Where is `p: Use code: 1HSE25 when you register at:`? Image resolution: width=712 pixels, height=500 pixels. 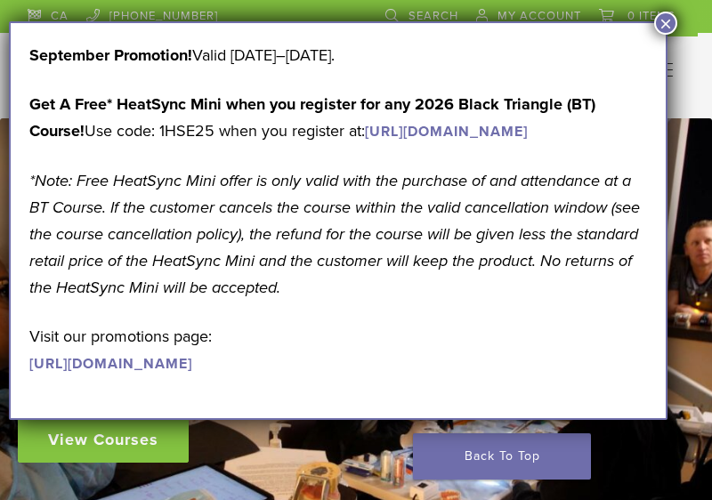 p: Use code: 1HSE25 when you register at: is located at coordinates (338, 117).